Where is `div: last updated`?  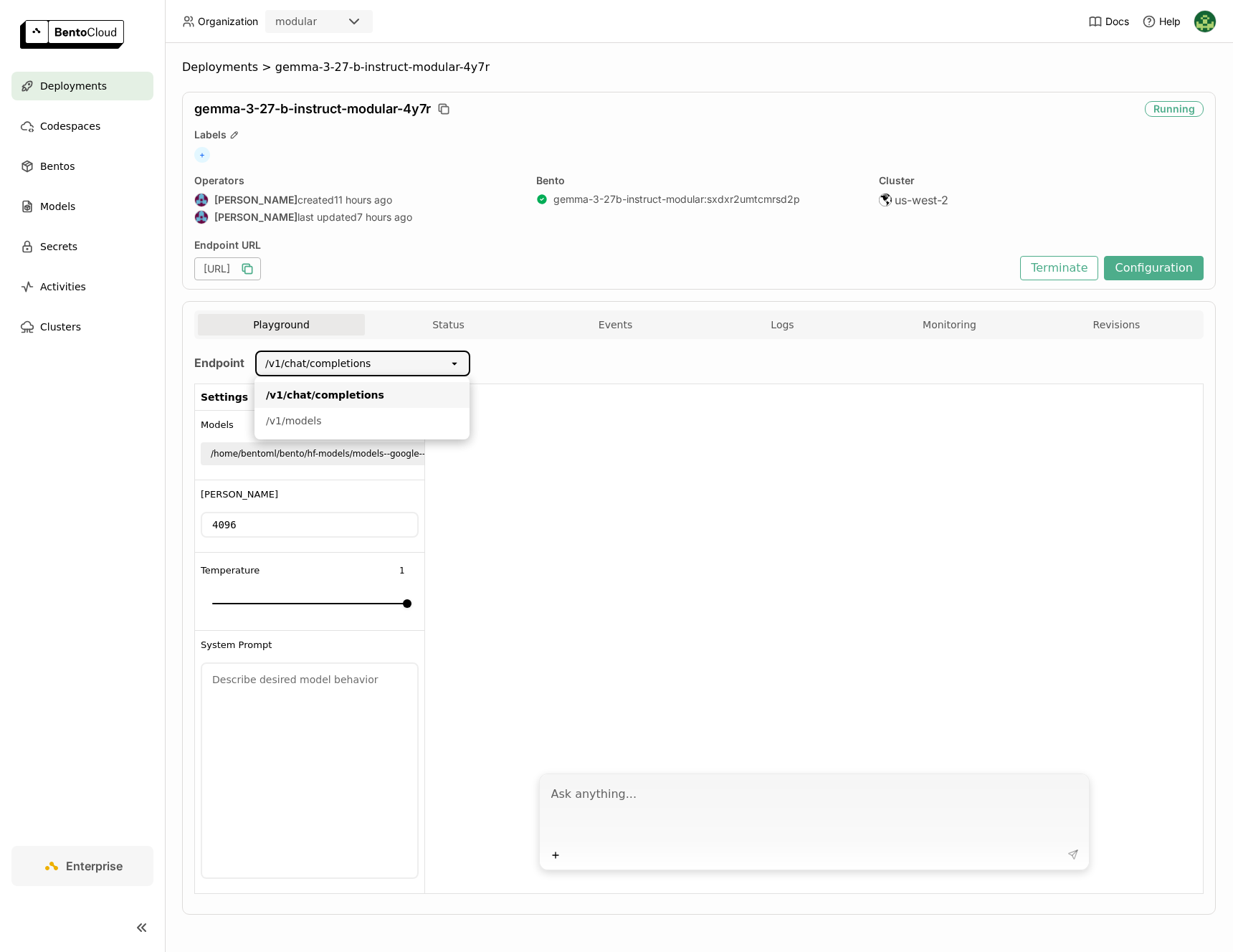
div: last updated is located at coordinates (356, 217).